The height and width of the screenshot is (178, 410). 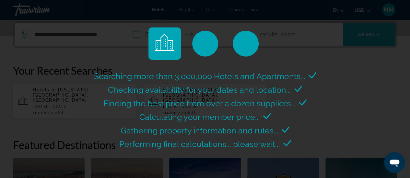 What do you see at coordinates (199, 144) in the screenshot?
I see `span: Performing final calculations... please wait...` at bounding box center [199, 144].